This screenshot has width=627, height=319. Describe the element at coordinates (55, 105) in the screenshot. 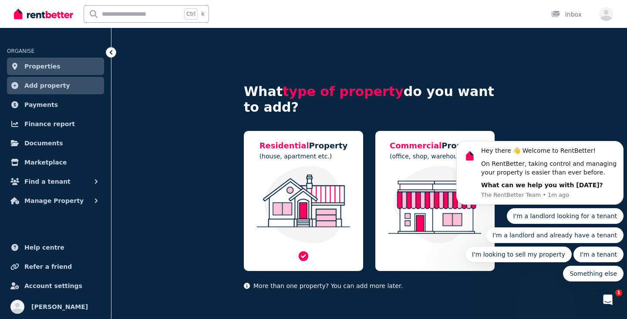

I see `a: Payments` at that location.